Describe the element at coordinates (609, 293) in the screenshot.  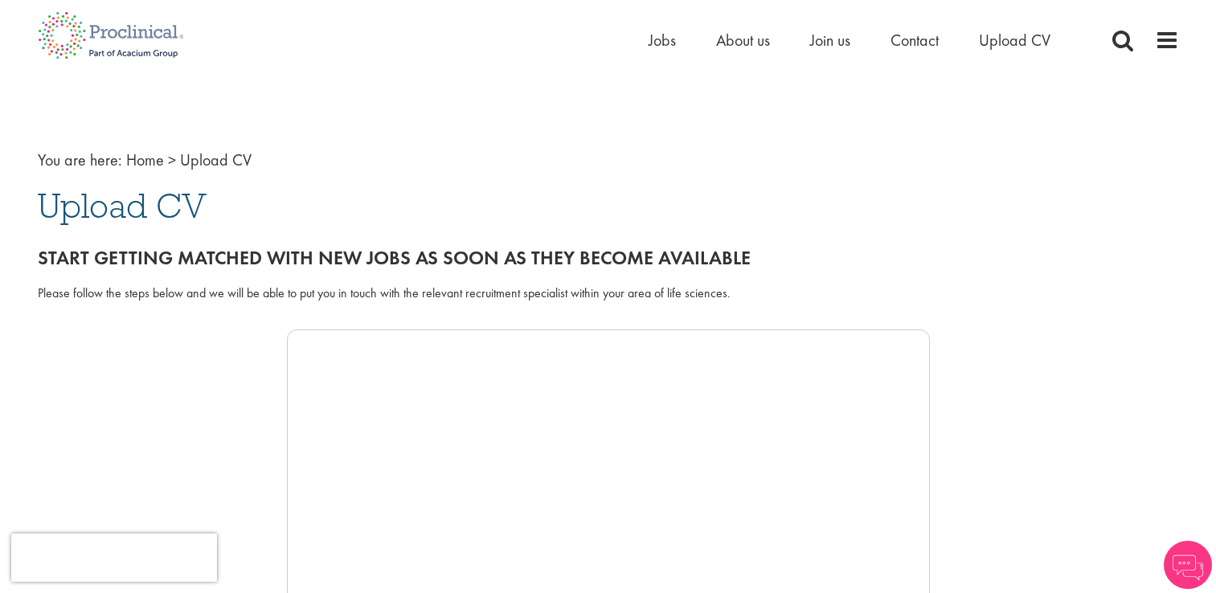
I see `div: Please follow the steps below and we will be able to put you in touch with the relevant recruitme...` at that location.